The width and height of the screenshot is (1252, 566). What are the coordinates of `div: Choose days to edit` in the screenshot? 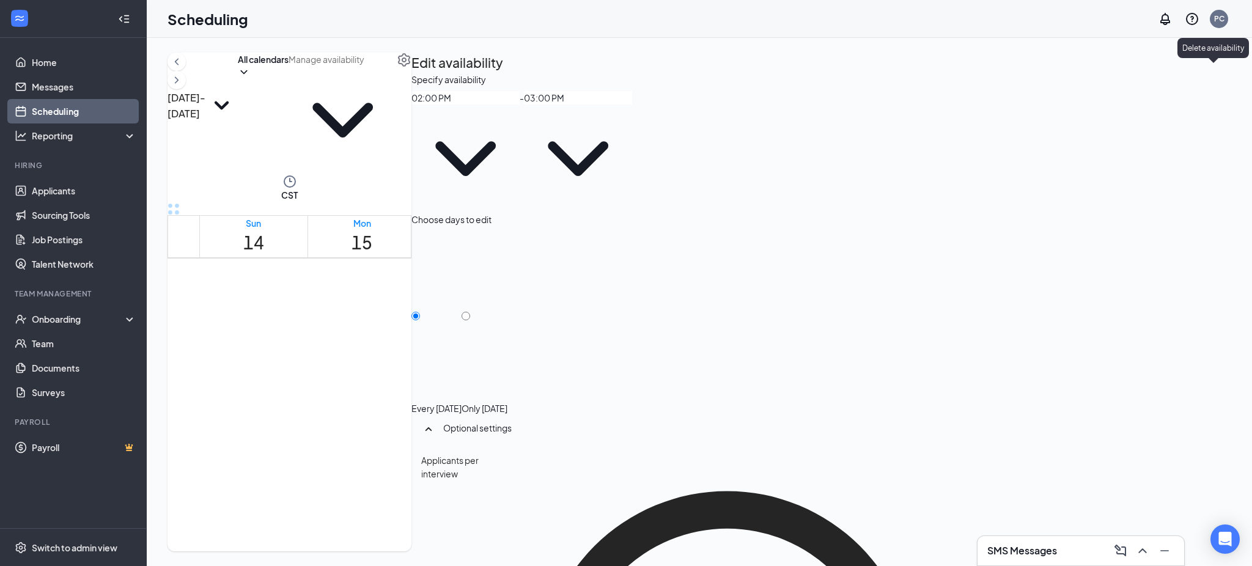 It's located at (451, 219).